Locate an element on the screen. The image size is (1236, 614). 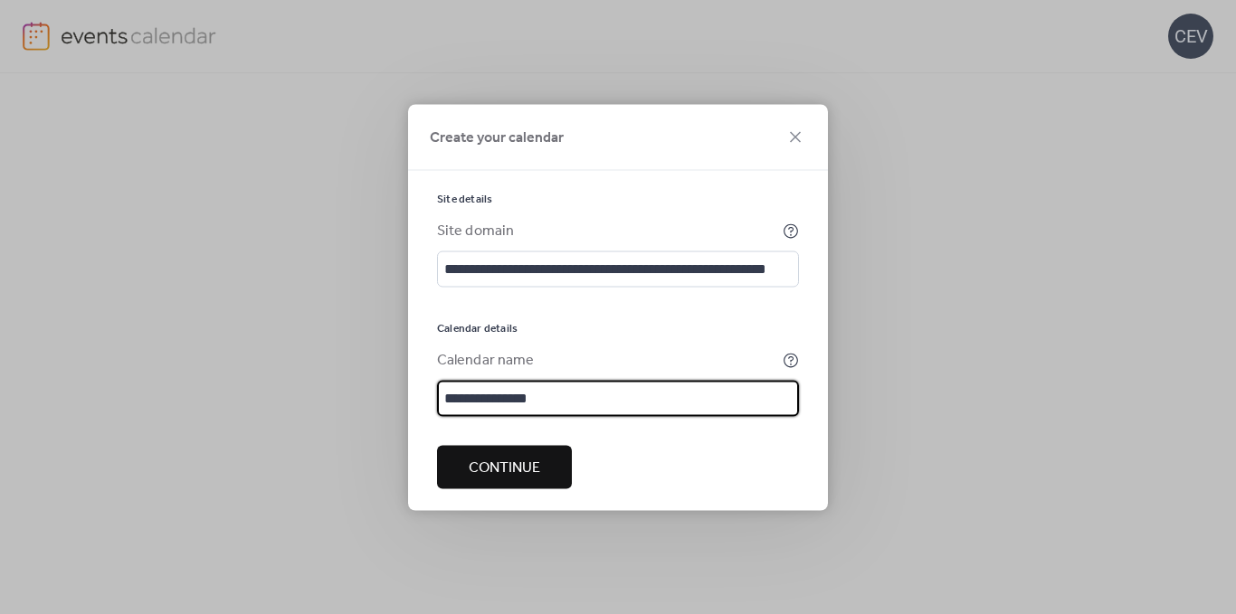
span: Create your calendar is located at coordinates (497, 138).